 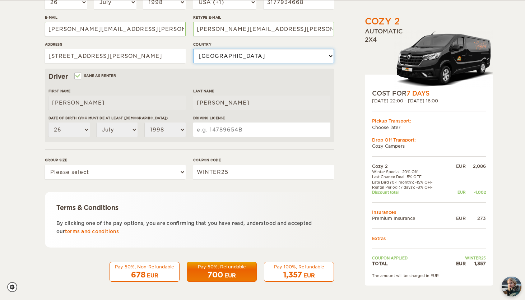 What do you see at coordinates (410, 187) in the screenshot?
I see `td: Rental Period (7 days): -8% OFF` at bounding box center [410, 187].